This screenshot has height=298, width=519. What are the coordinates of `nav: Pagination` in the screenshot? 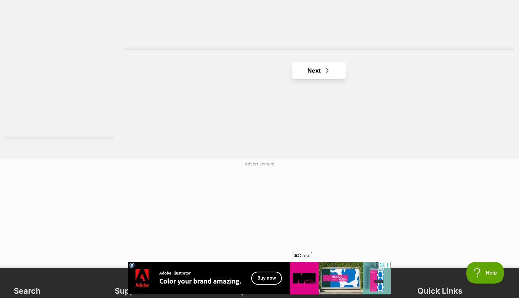 It's located at (319, 70).